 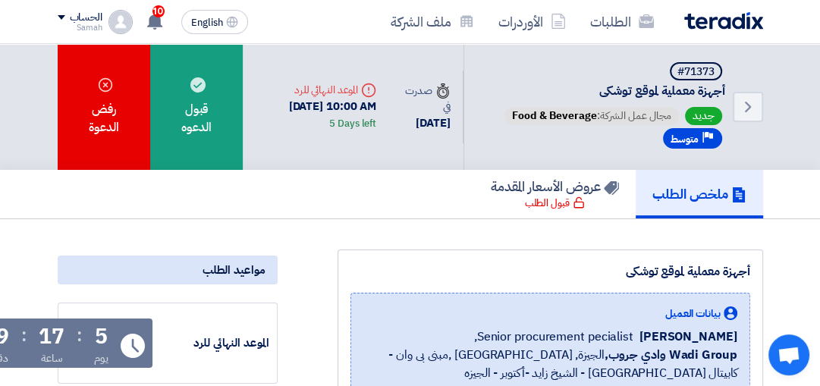 What do you see at coordinates (207, 23) in the screenshot?
I see `span: English` at bounding box center [207, 23].